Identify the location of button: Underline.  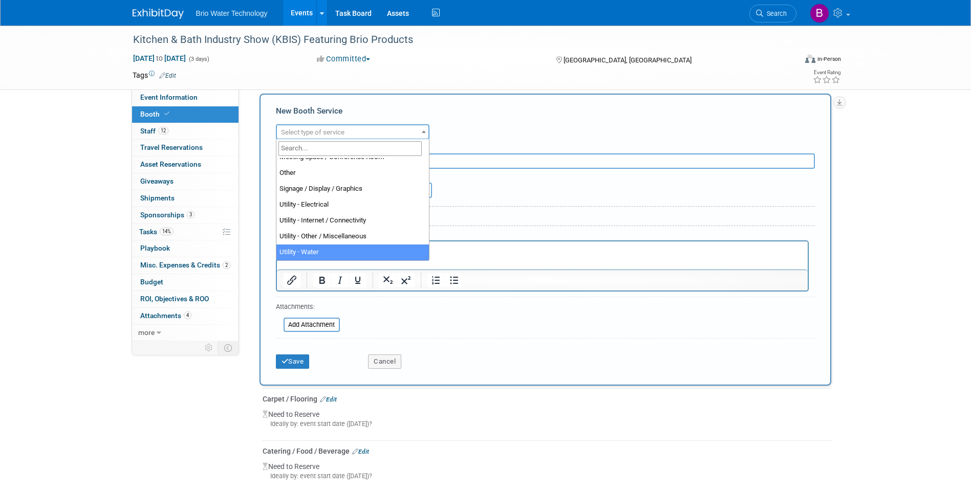
(358, 280).